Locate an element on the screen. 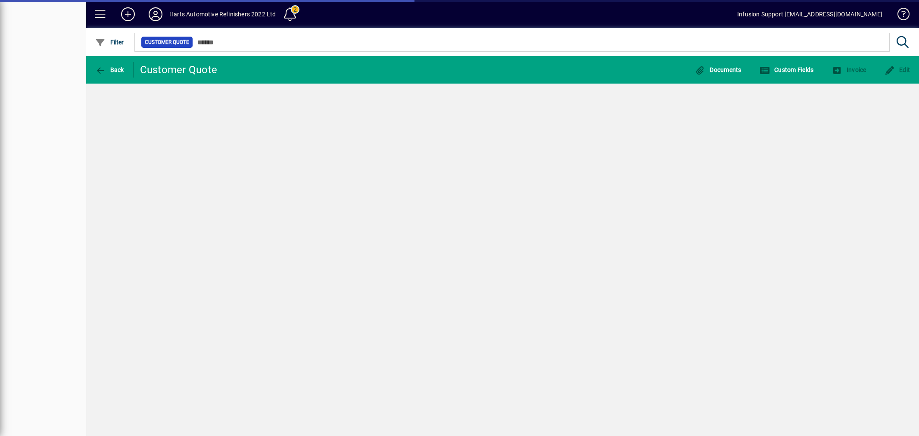 Image resolution: width=919 pixels, height=436 pixels. div: Harts Automotive Refinishers 2022 Ltd is located at coordinates (222, 14).